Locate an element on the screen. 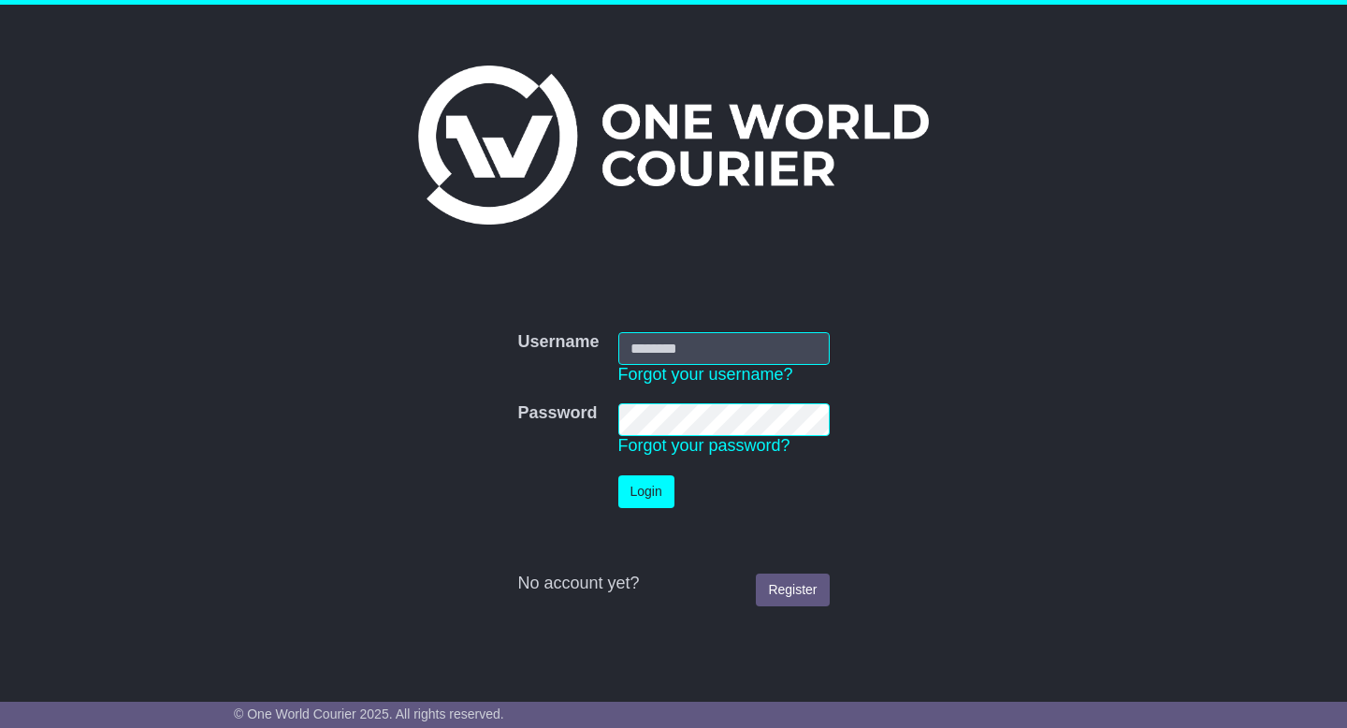  div: No account yet? is located at coordinates (673, 584).